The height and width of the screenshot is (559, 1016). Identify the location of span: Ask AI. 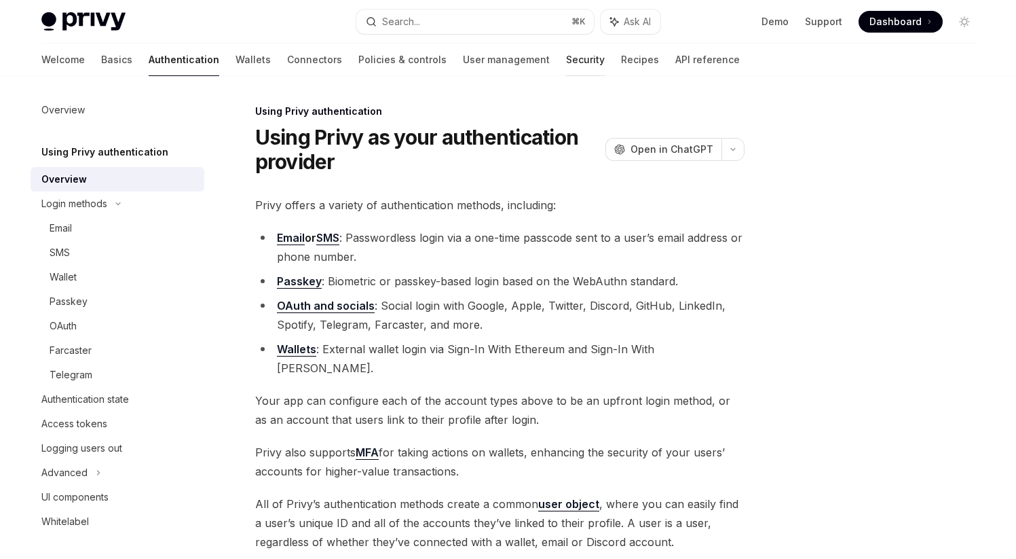
(637, 22).